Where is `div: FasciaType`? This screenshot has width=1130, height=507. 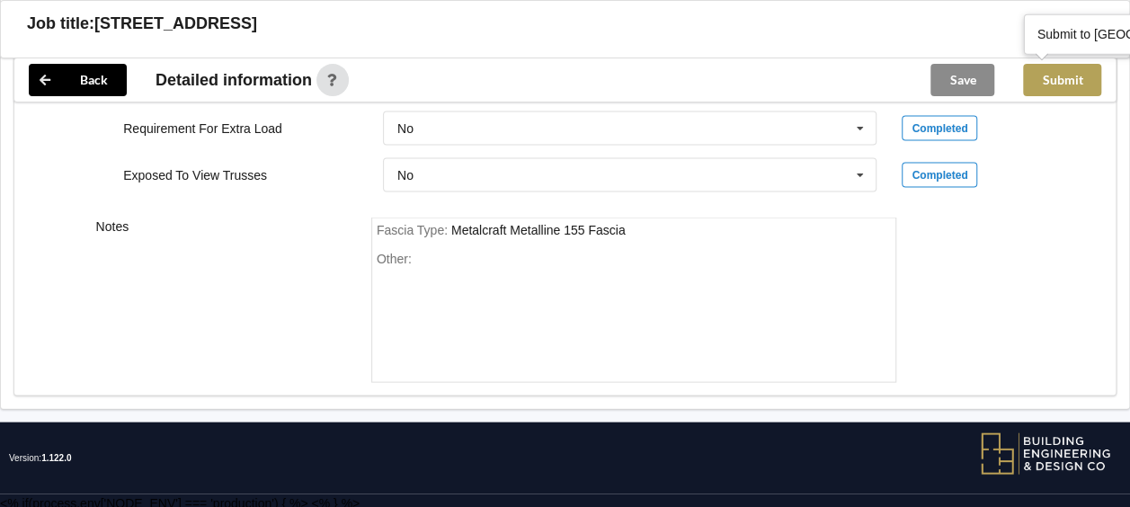 div: FasciaType is located at coordinates (539, 230).